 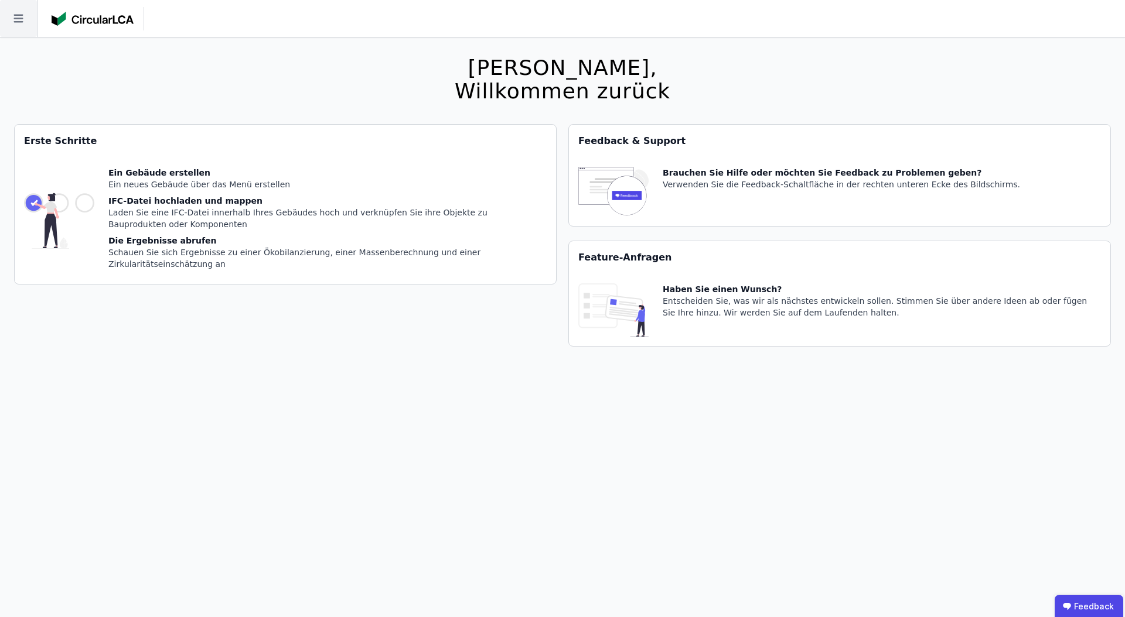 I want to click on img: feedback-icon-HCTs5lye.svg, so click(x=613, y=192).